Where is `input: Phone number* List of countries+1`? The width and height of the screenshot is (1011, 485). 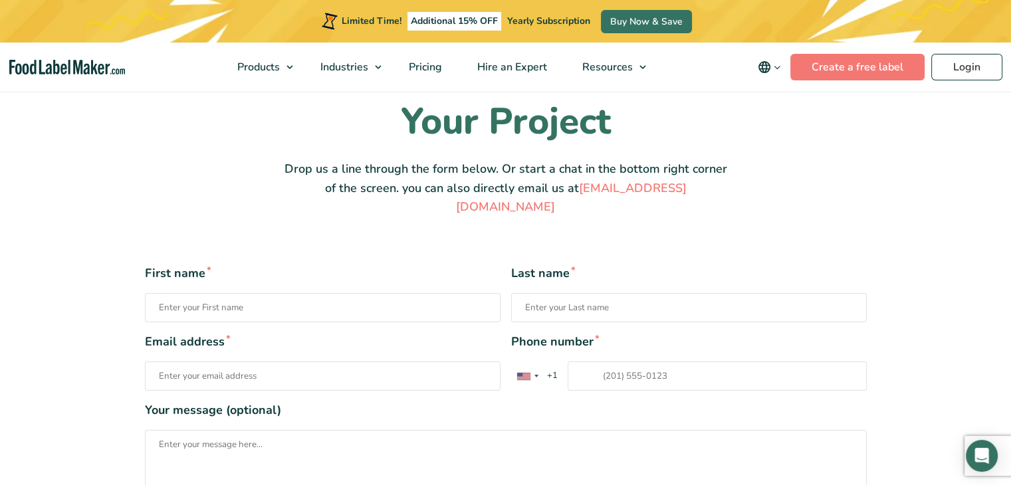
input: Phone number* List of countries+1 is located at coordinates (717, 376).